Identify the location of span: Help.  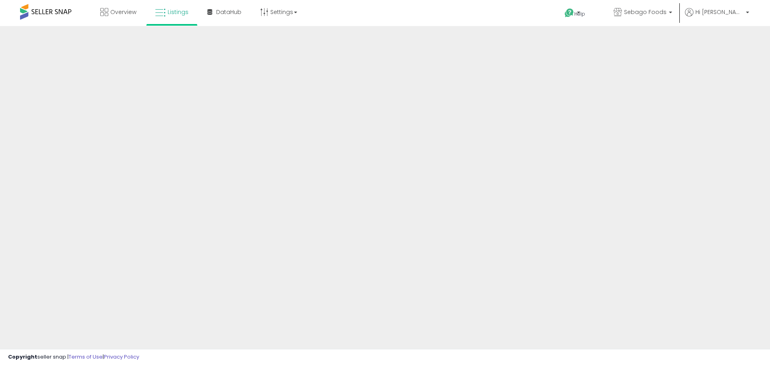
(580, 14).